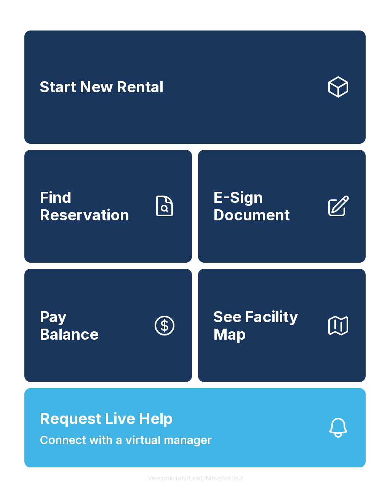 Image resolution: width=390 pixels, height=504 pixels. I want to click on span: Request Live Help, so click(106, 418).